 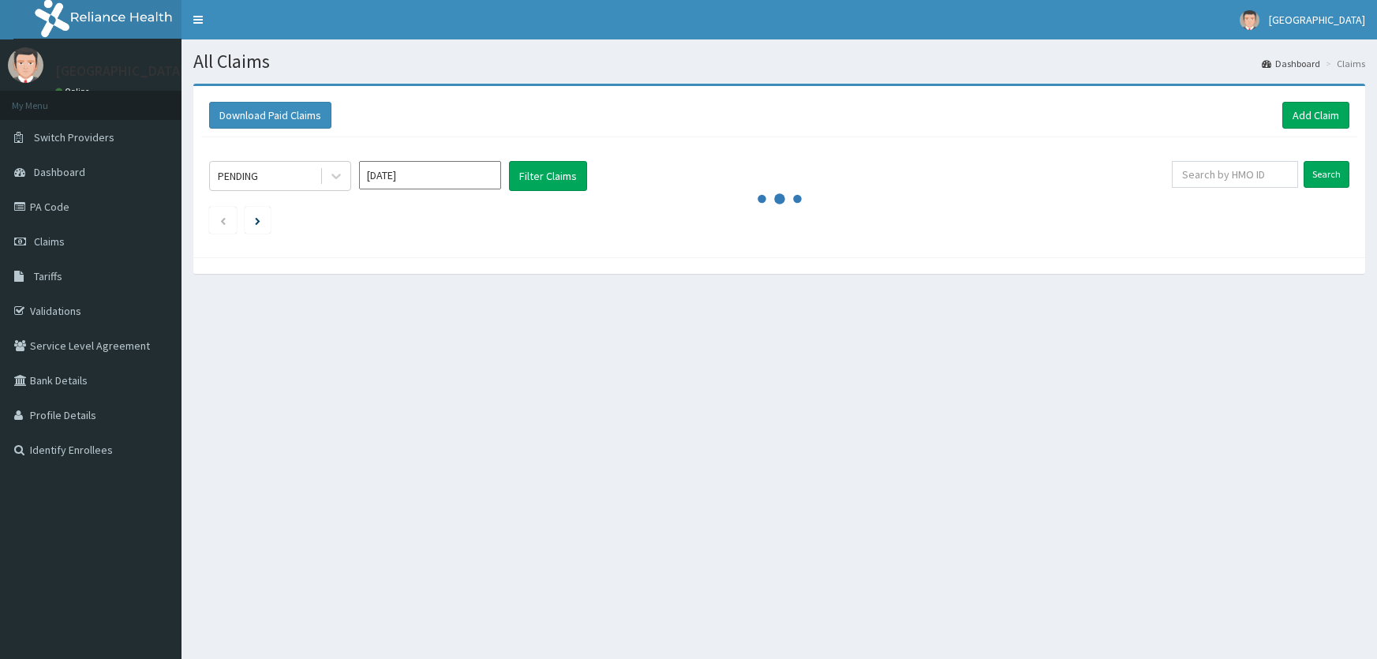 What do you see at coordinates (1291, 63) in the screenshot?
I see `a: Dashboard` at bounding box center [1291, 63].